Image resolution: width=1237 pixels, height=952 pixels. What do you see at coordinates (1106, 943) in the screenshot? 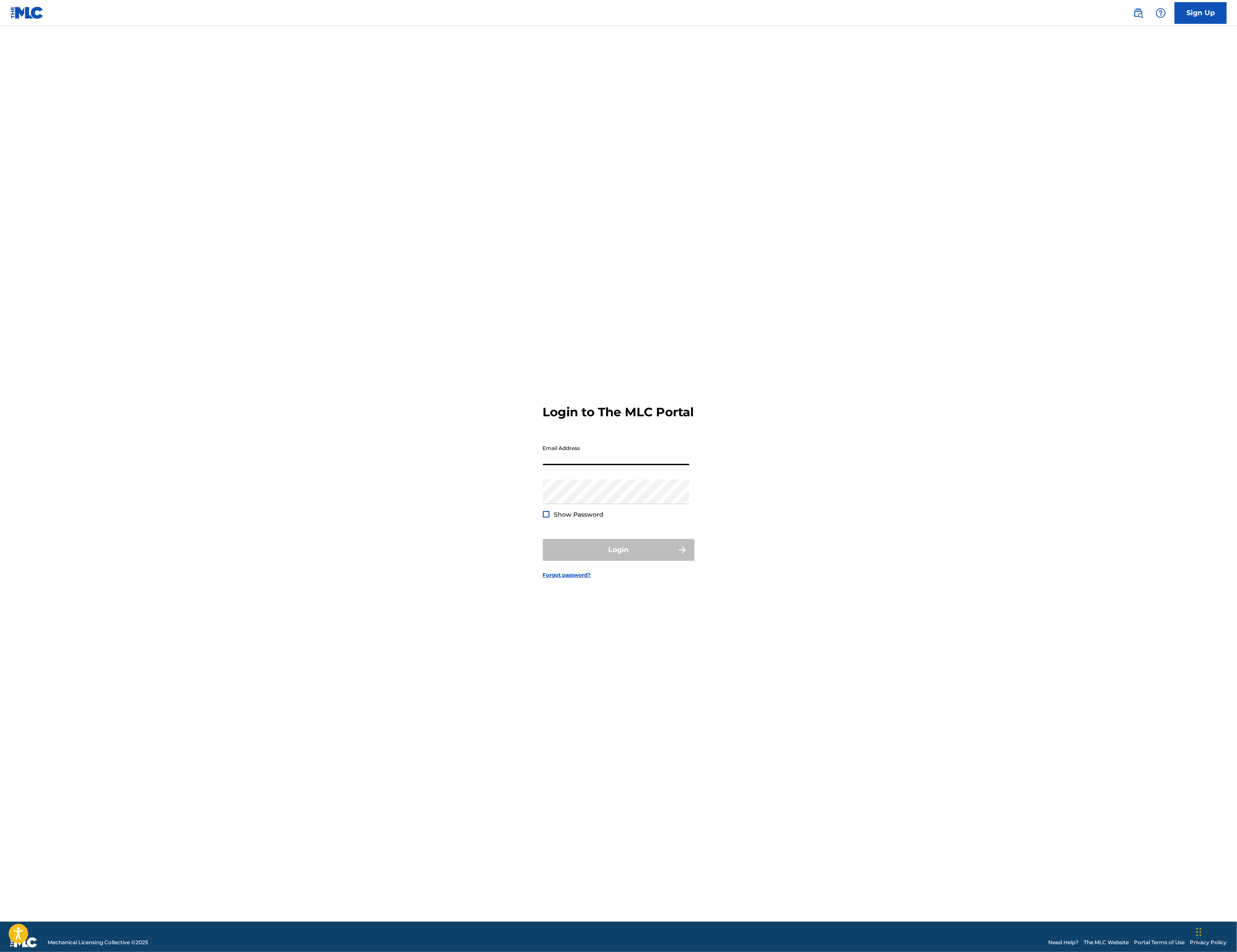
I see `a: The MLC Website` at bounding box center [1106, 943].